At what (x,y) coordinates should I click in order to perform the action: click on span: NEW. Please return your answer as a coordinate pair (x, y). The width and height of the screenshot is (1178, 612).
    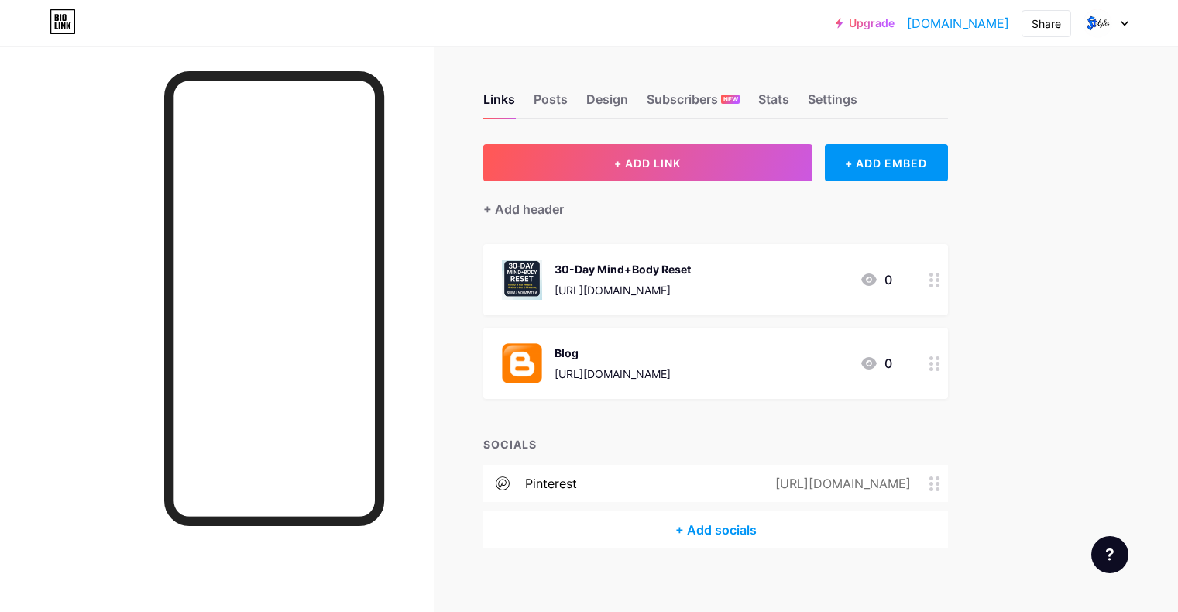
    Looking at the image, I should click on (730, 99).